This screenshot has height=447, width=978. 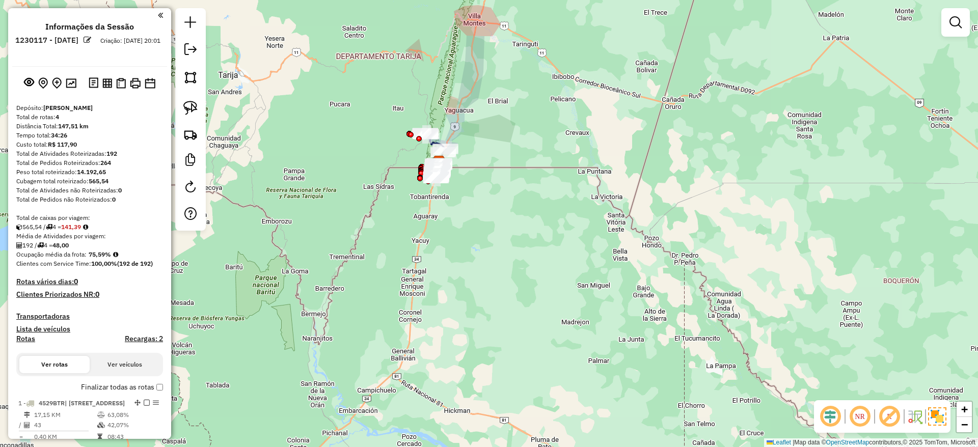 I want to click on div: Total de Atividades não Roteirizadas:, so click(x=90, y=191).